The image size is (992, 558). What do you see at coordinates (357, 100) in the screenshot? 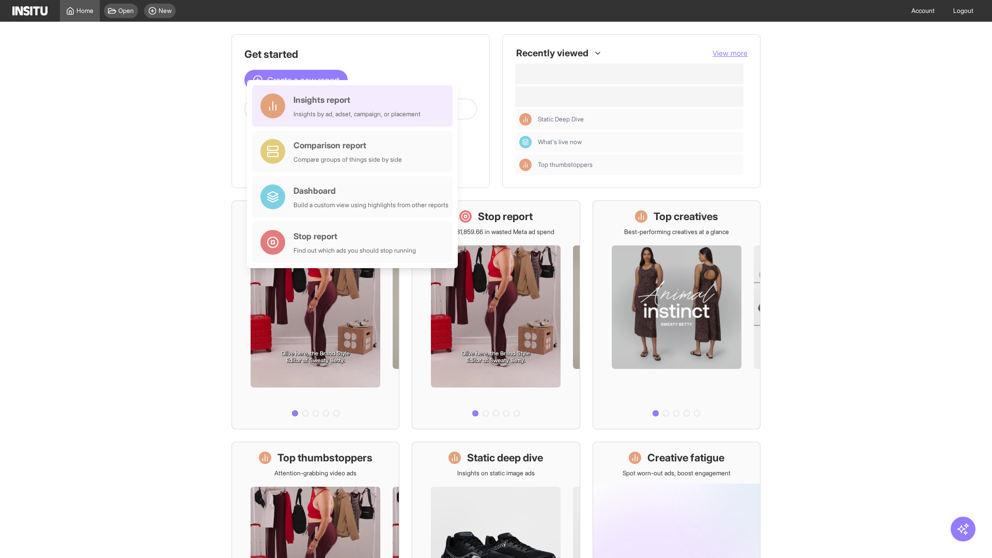
I see `div: Insights report` at bounding box center [357, 100].